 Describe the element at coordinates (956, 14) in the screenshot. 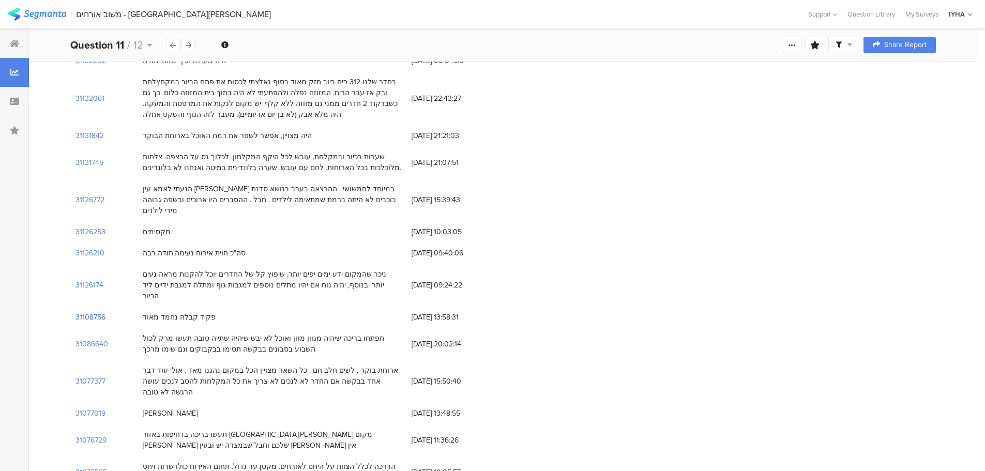

I see `div: IYHA` at that location.